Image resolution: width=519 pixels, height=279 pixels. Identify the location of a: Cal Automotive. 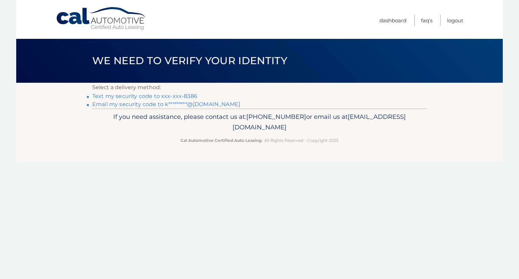
(101, 19).